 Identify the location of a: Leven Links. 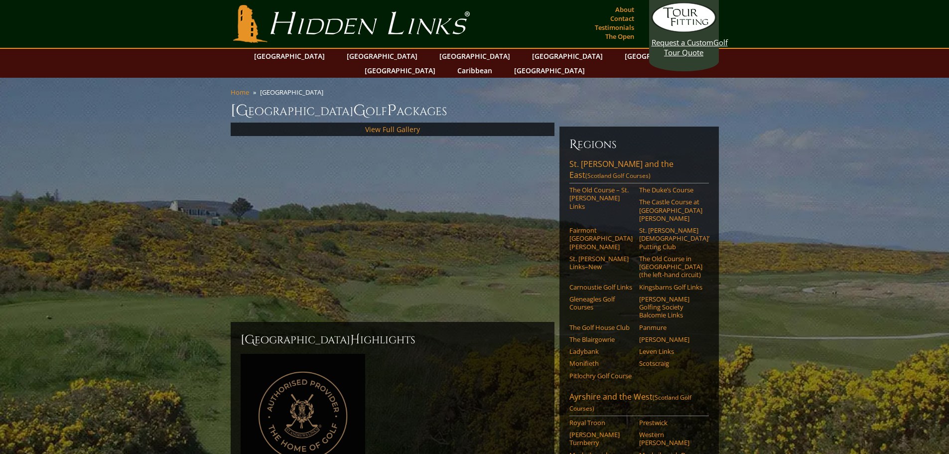
(671, 351).